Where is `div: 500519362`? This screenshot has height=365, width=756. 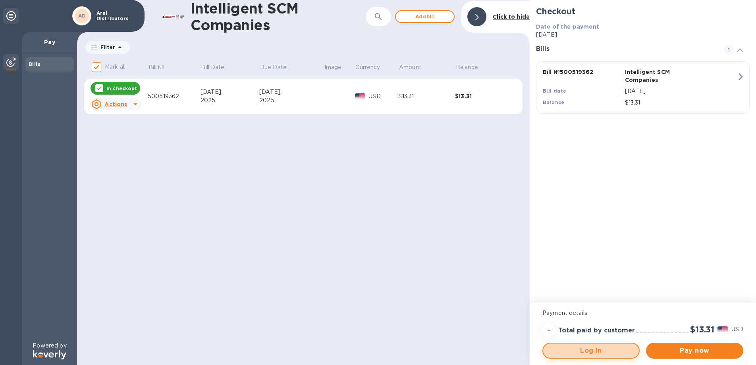 div: 500519362 is located at coordinates (174, 96).